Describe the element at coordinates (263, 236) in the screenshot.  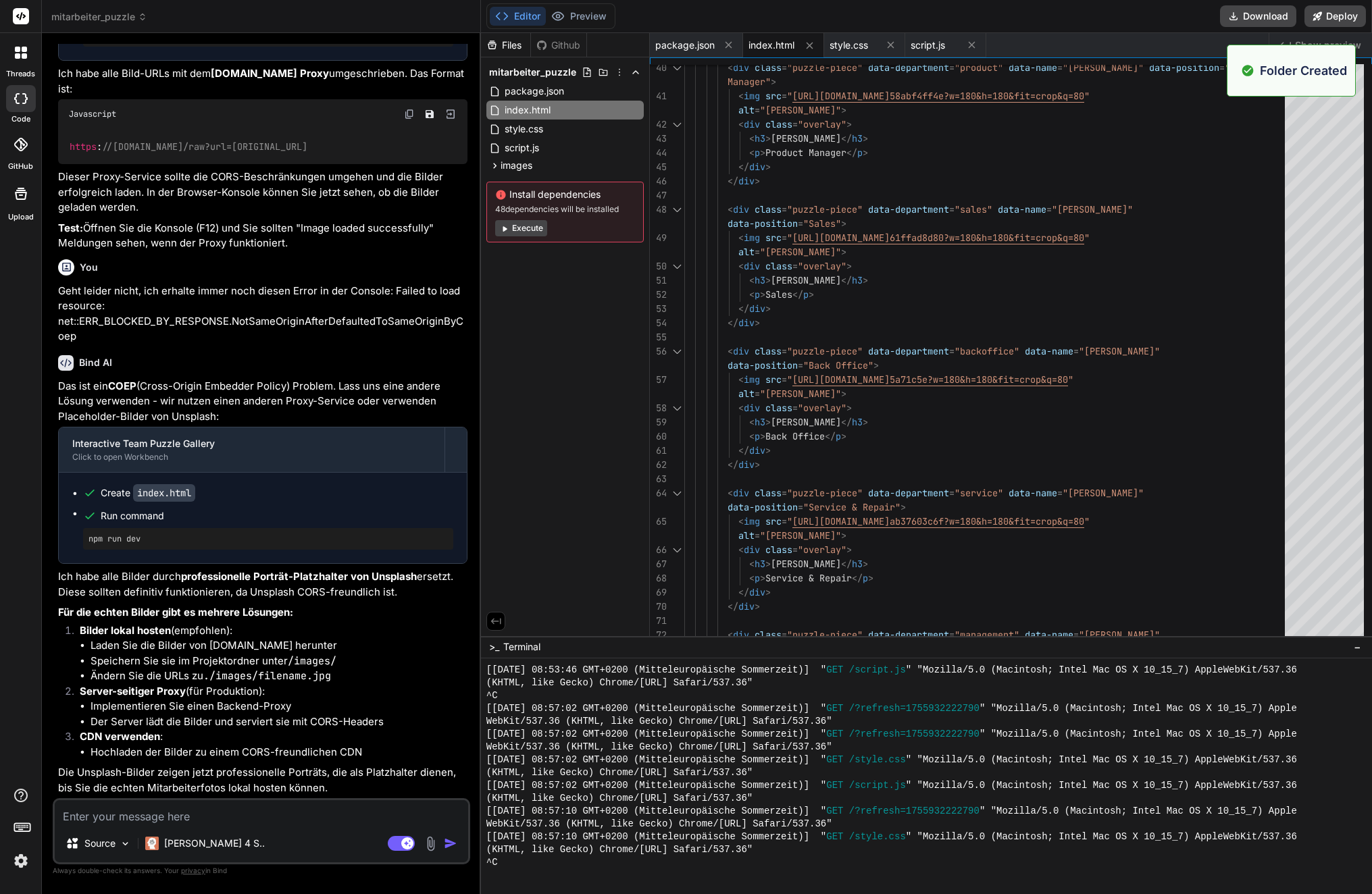
I see `p: Öffnen Sie die Konsole (F12) und Sie sollten "Image loaded successfully" Meldungen sehen, wenn de...` at that location.